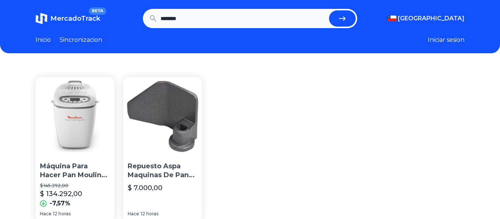  Describe the element at coordinates (446, 40) in the screenshot. I see `button: Iniciar sesion` at that location.